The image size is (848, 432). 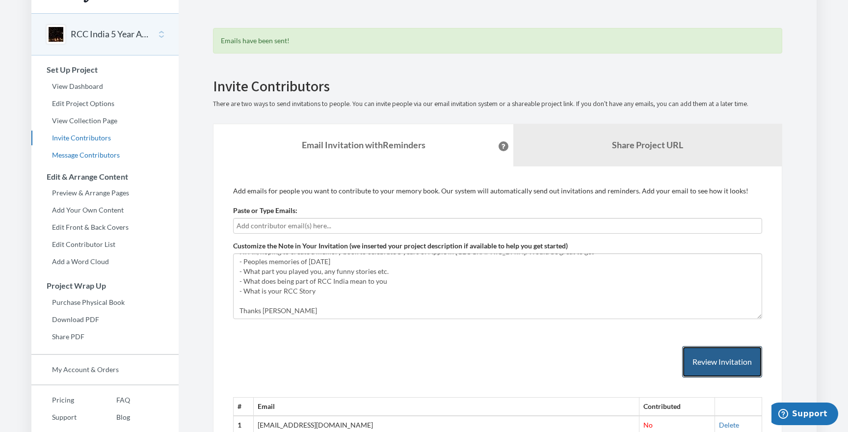 What do you see at coordinates (105, 210) in the screenshot?
I see `a: Add Your Own Content` at bounding box center [105, 210].